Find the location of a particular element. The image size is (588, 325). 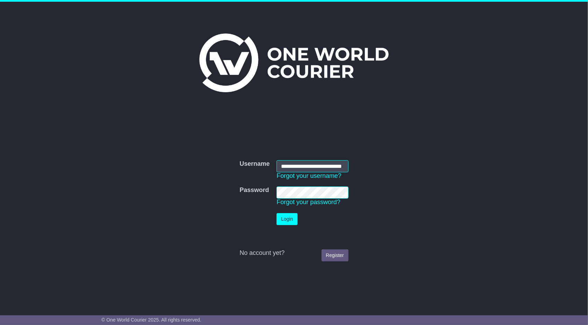

a: Register is located at coordinates (335, 256).